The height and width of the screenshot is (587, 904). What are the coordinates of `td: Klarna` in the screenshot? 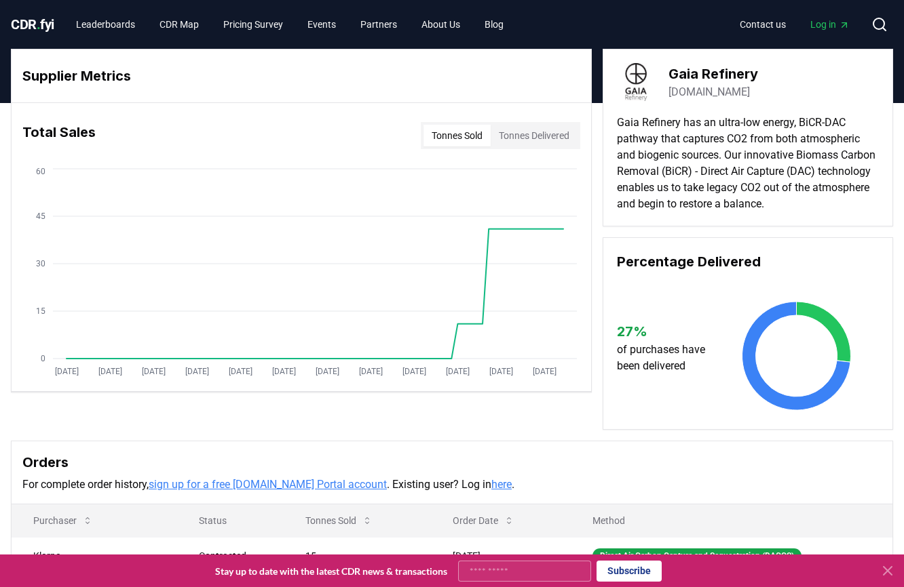 It's located at (94, 556).